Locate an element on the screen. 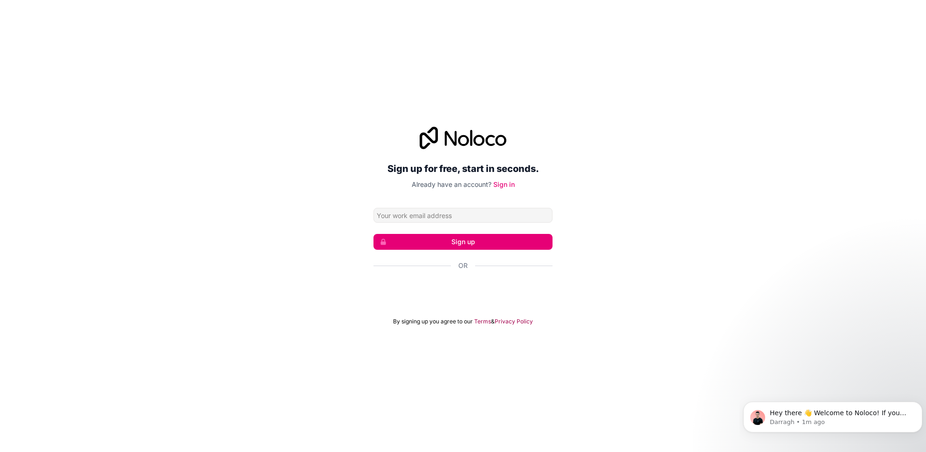  p: Message from Darragh, sent 1m ago is located at coordinates (101, 40).